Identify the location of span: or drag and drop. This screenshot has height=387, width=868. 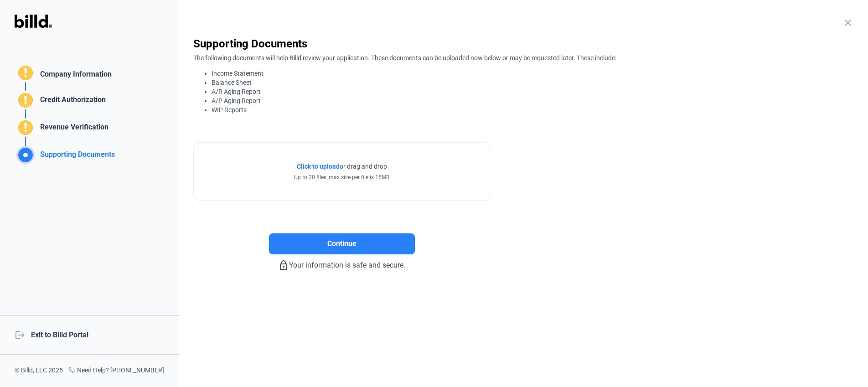
(363, 166).